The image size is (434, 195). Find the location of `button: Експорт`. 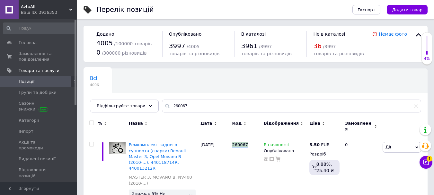

button: Експорт is located at coordinates (367, 10).